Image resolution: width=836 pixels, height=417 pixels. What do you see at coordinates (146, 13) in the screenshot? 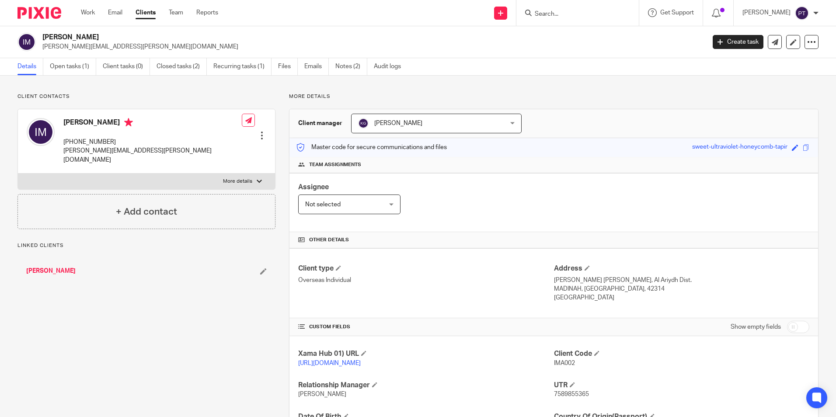
I see `a: Clients` at bounding box center [146, 13].